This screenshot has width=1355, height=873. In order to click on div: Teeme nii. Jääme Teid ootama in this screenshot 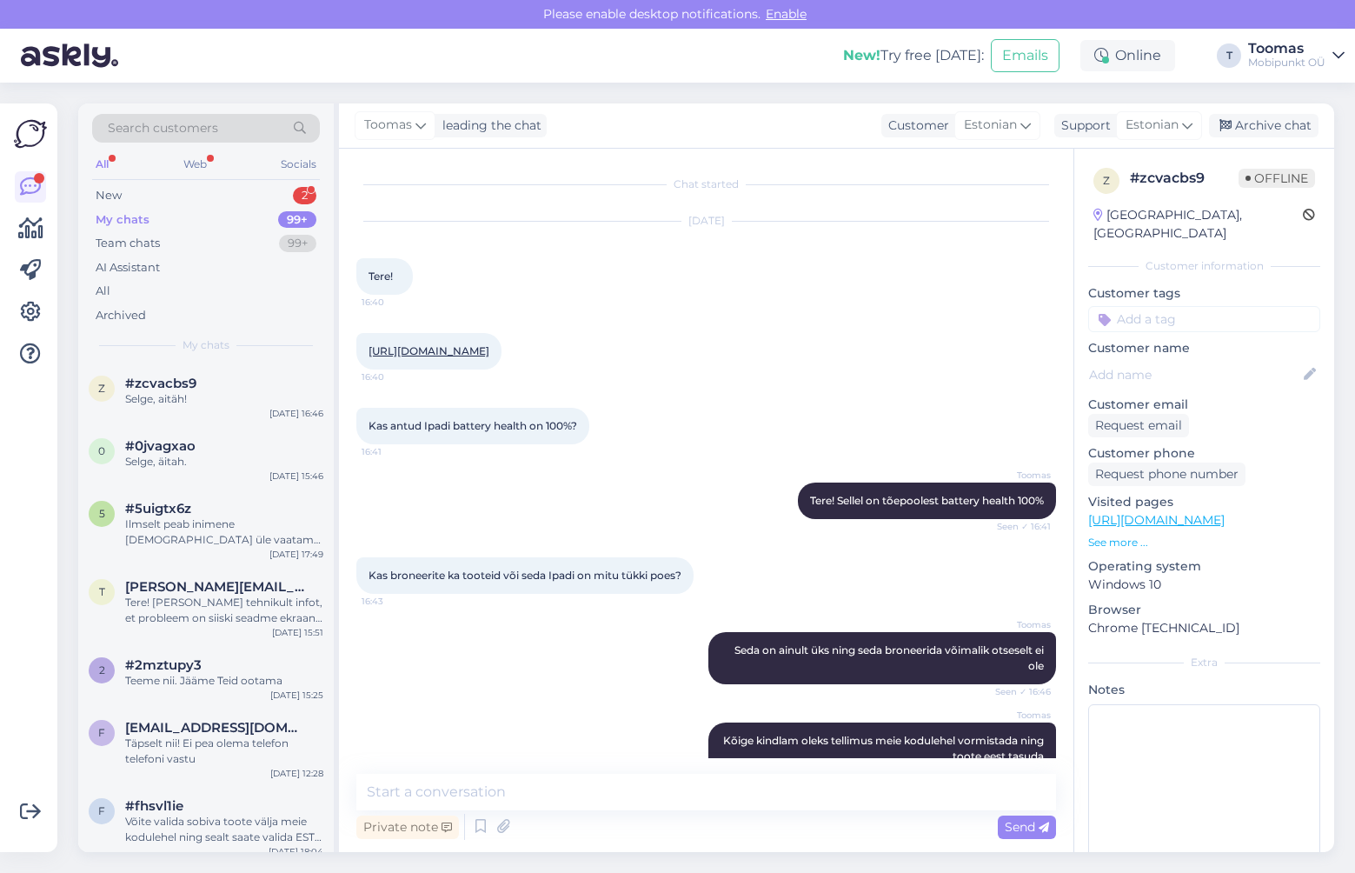, I will do `click(224, 681)`.